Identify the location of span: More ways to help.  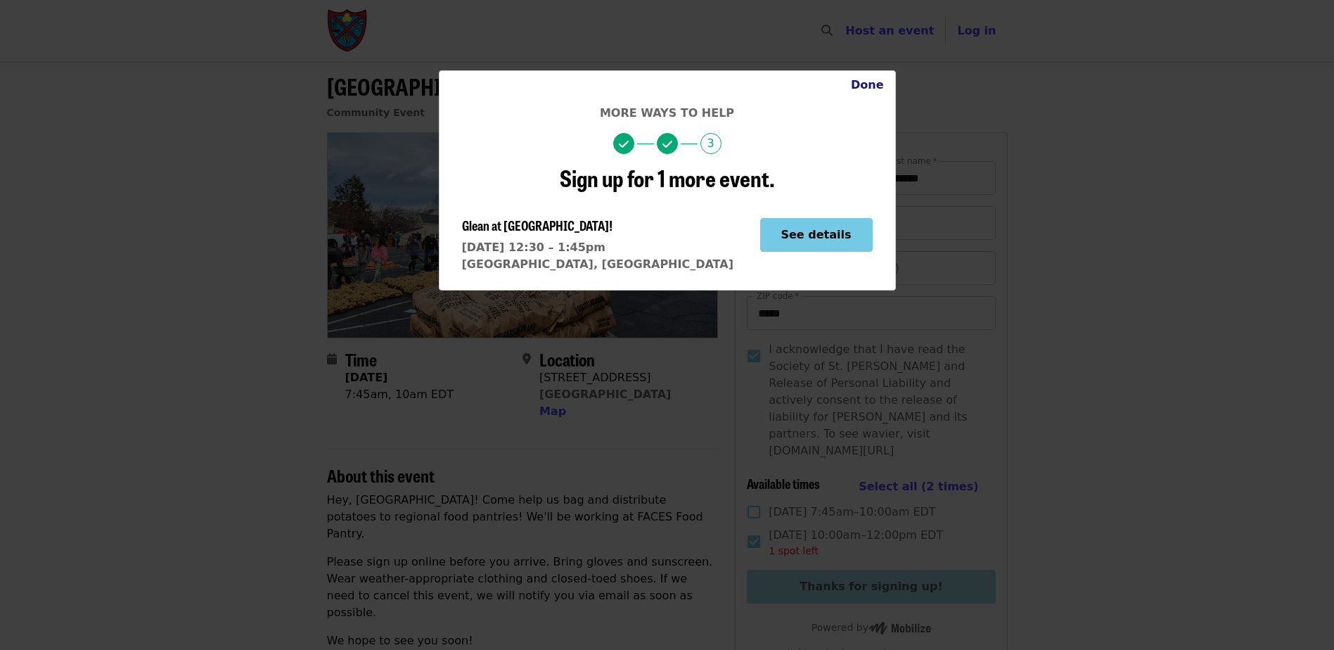
(667, 113).